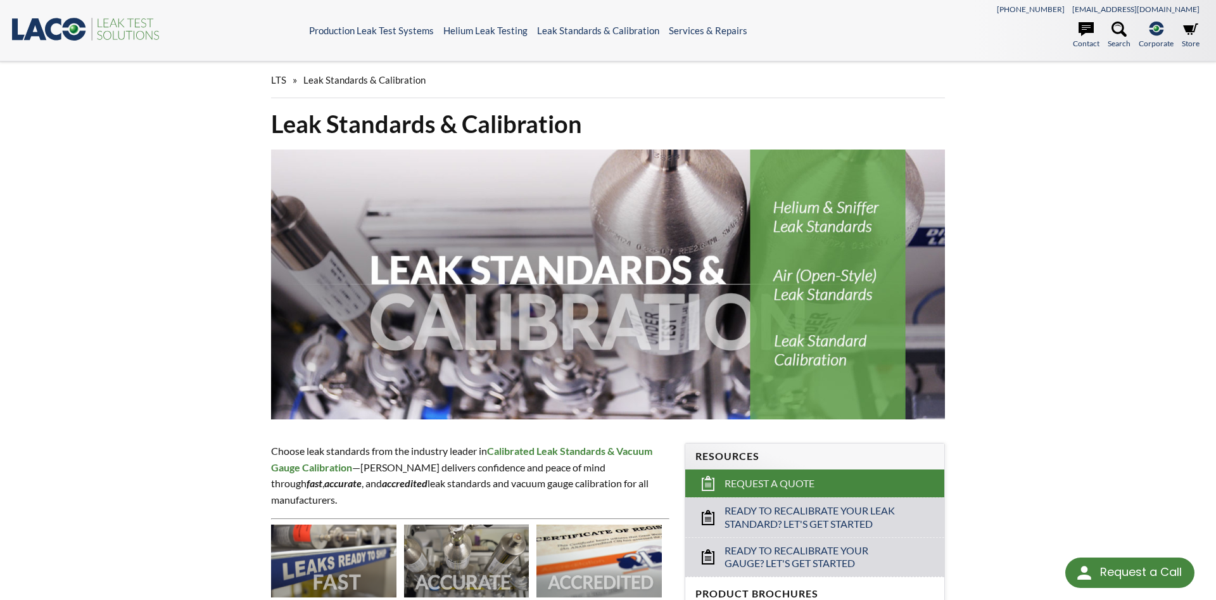  What do you see at coordinates (608, 284) in the screenshot?
I see `img: Leak Standards & Calibration header` at bounding box center [608, 284].